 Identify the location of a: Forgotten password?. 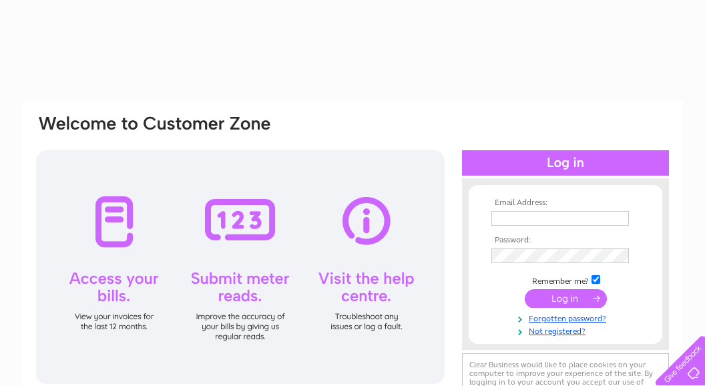
(567, 317).